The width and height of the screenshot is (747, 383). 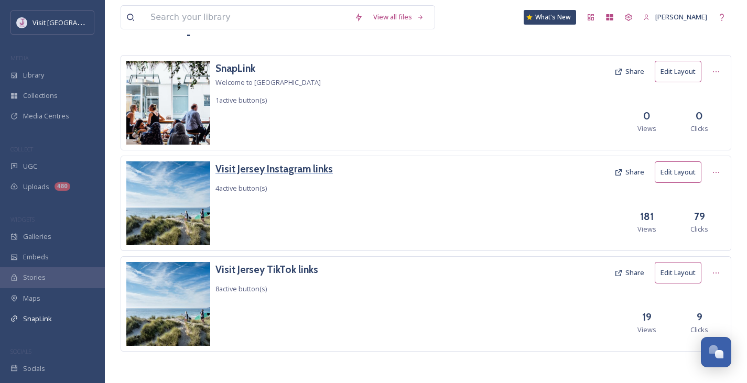 What do you see at coordinates (30, 166) in the screenshot?
I see `span: UGC` at bounding box center [30, 166].